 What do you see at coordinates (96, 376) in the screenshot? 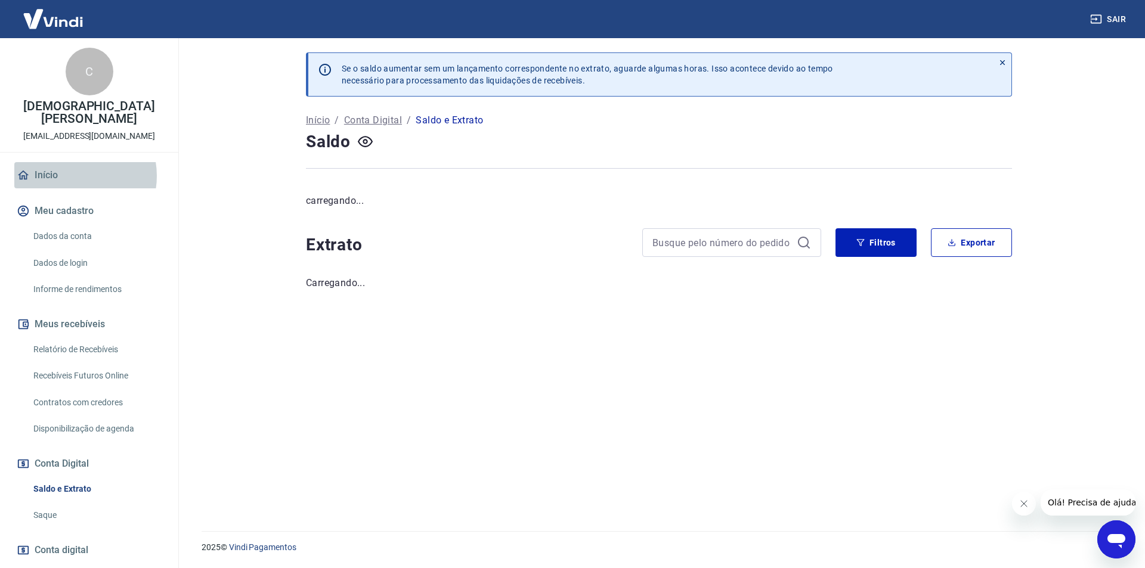
I see `a: Recebíveis Futuros Online` at bounding box center [96, 376].